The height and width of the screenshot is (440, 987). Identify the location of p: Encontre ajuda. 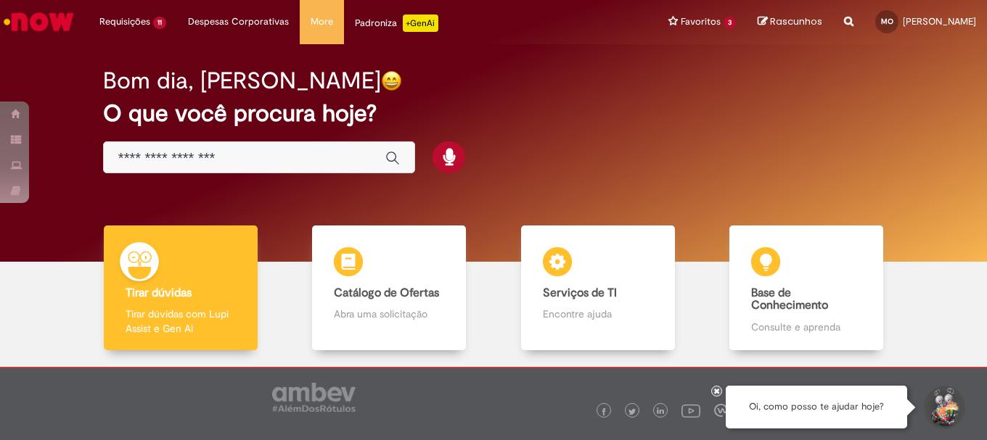
(598, 314).